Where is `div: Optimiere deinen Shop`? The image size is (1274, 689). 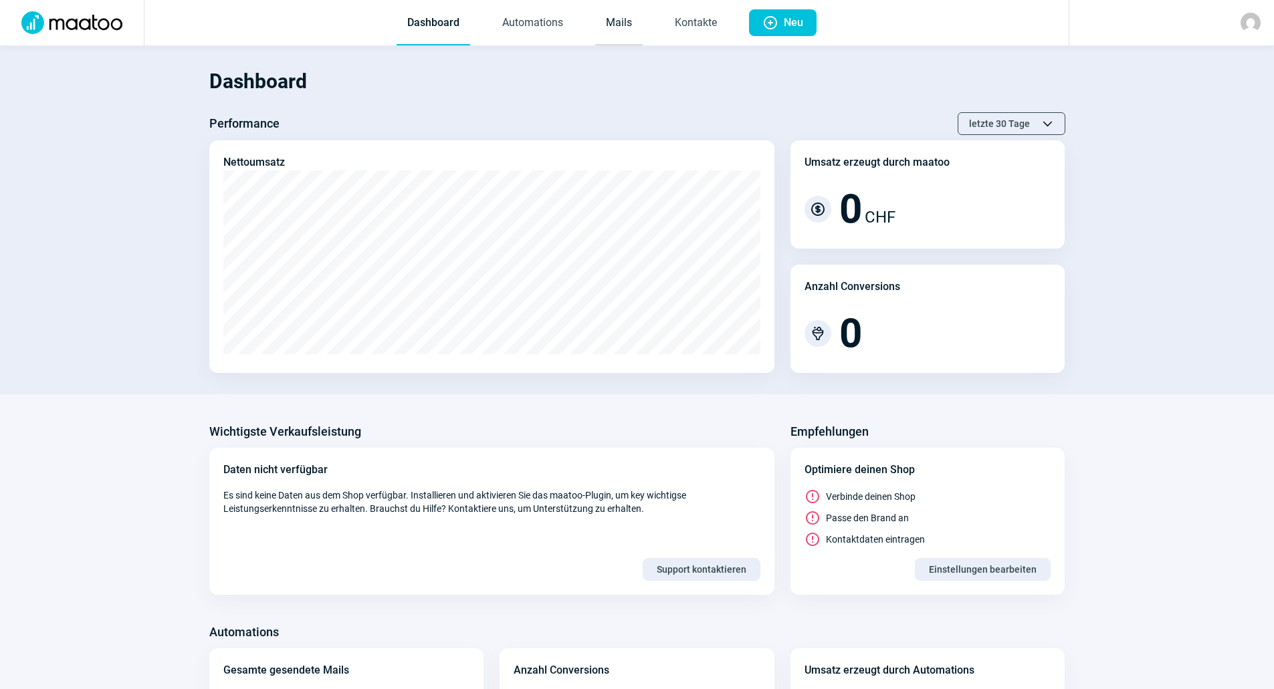
div: Optimiere deinen Shop is located at coordinates (927, 470).